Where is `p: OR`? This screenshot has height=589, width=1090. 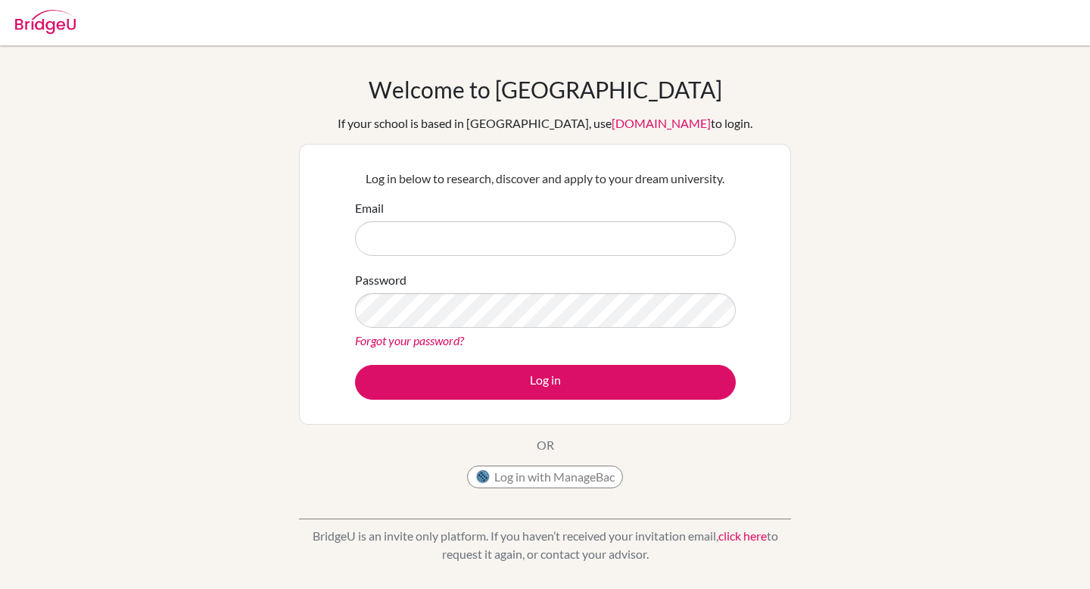
p: OR is located at coordinates (545, 445).